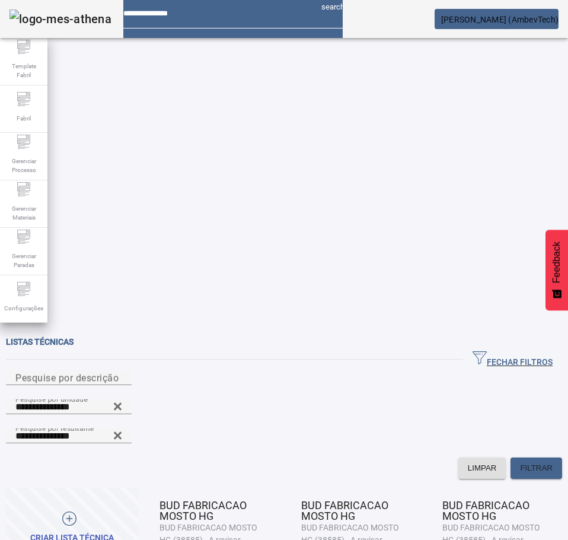 This screenshot has height=540, width=568. I want to click on span: FILTRAR, so click(536, 468).